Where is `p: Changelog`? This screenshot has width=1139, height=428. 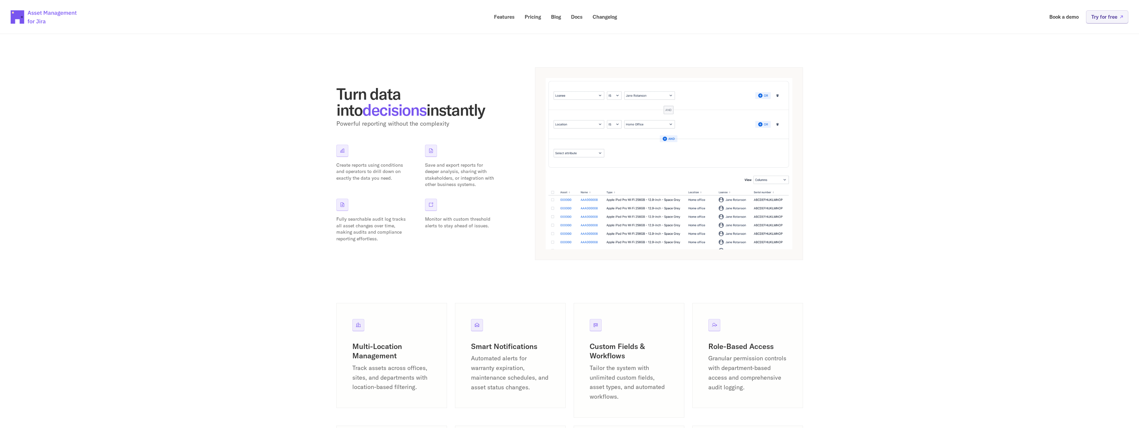
p: Changelog is located at coordinates (605, 17).